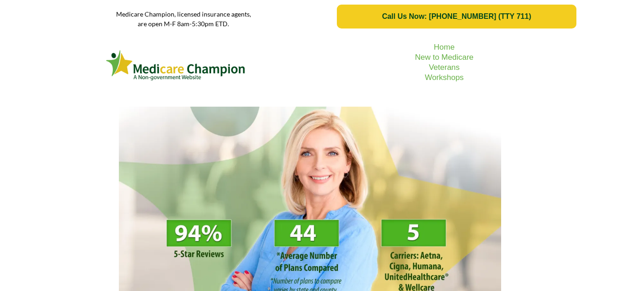 This screenshot has height=291, width=620. Describe the element at coordinates (445, 77) in the screenshot. I see `a: Workshops` at that location.